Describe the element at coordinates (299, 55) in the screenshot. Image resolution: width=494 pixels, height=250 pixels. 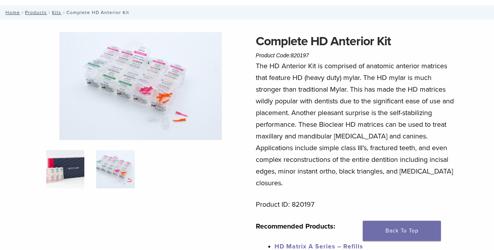
I see `span: 820197` at that location.